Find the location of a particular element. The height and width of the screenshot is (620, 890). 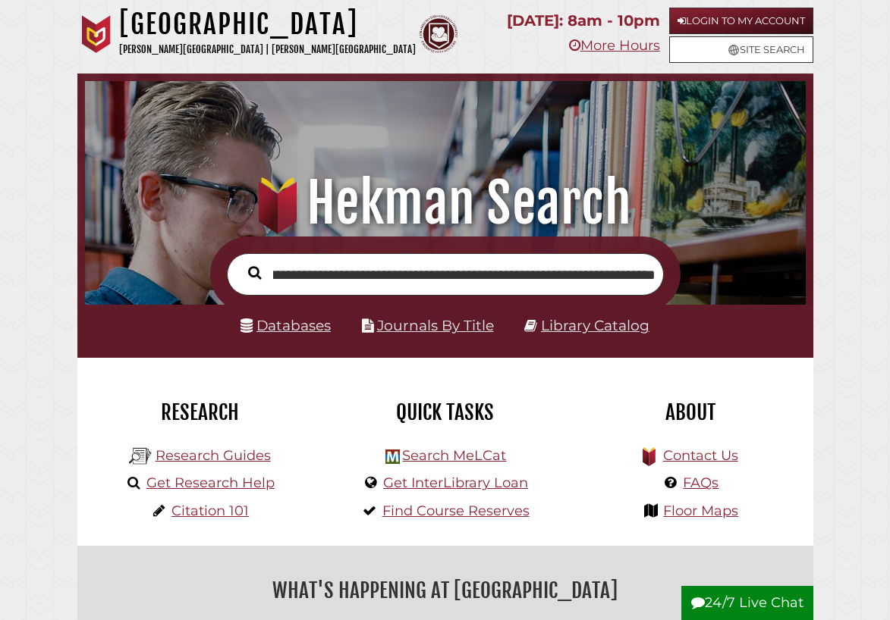

a: Floor Maps is located at coordinates (700, 511).